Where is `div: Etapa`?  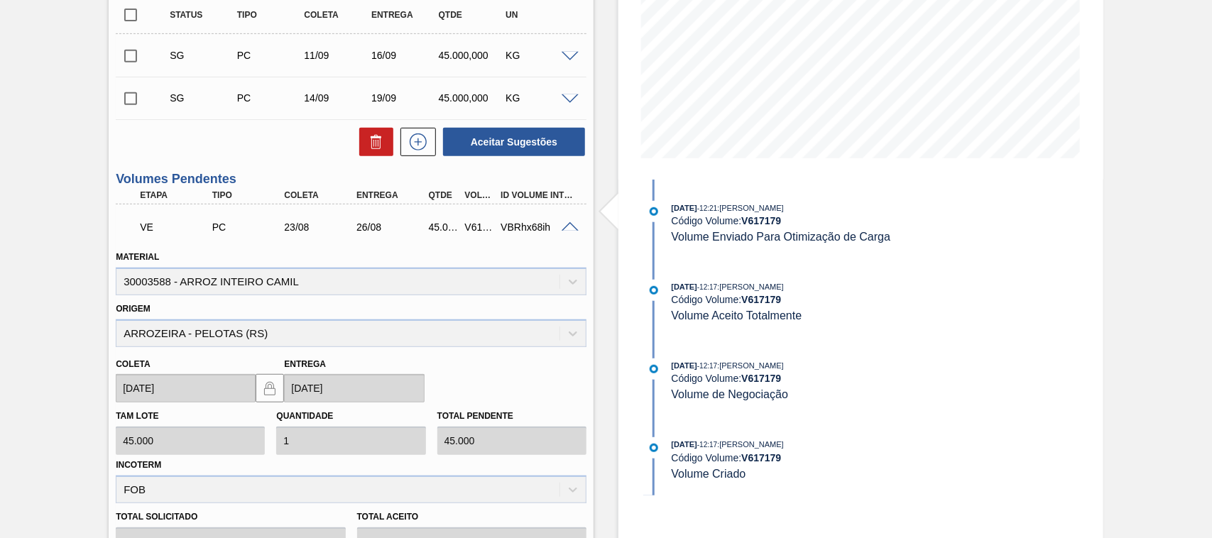 div: Etapa is located at coordinates (176, 195).